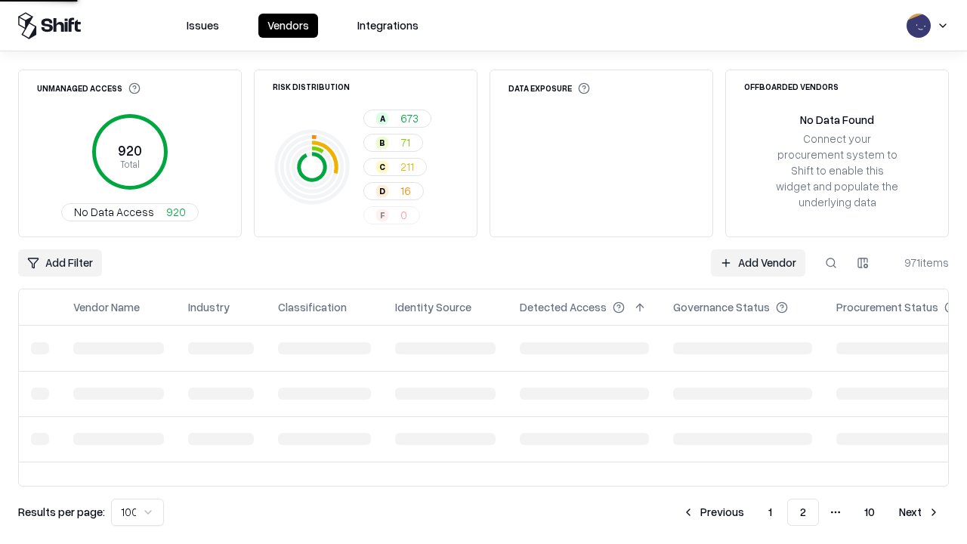  I want to click on div: Connect your procurement system to Shift to enable this widget and populate the underlying data, so click(837, 171).